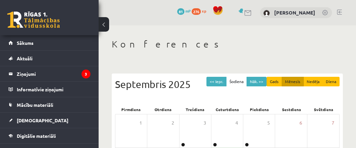 The width and height of the screenshot is (356, 148). I want to click on span: xp, so click(204, 11).